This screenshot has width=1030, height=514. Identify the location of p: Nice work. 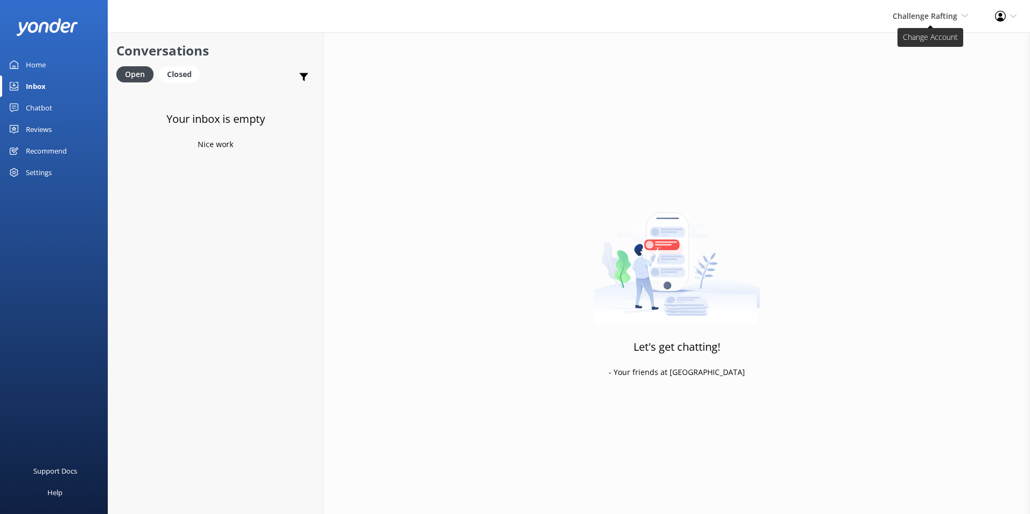
(215, 144).